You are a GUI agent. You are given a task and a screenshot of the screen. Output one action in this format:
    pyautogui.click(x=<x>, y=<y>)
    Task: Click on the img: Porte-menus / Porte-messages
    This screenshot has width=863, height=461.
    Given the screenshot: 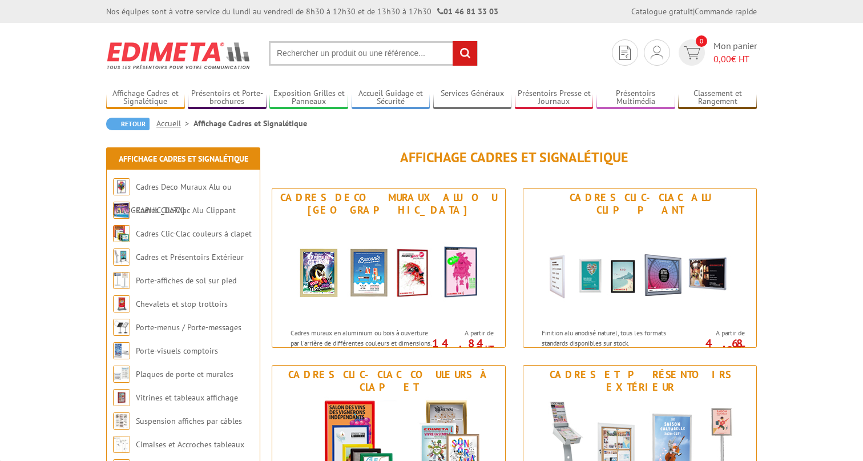 What is the action you would take?
    pyautogui.click(x=122, y=327)
    